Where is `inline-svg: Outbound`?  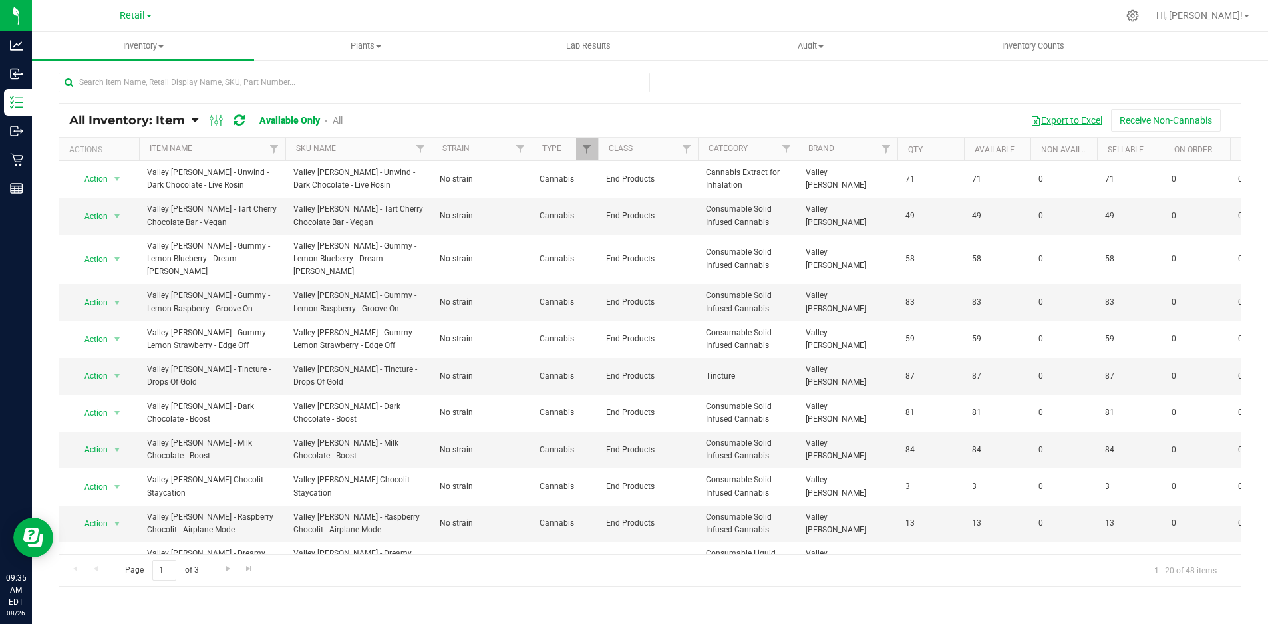 inline-svg: Outbound is located at coordinates (17, 131).